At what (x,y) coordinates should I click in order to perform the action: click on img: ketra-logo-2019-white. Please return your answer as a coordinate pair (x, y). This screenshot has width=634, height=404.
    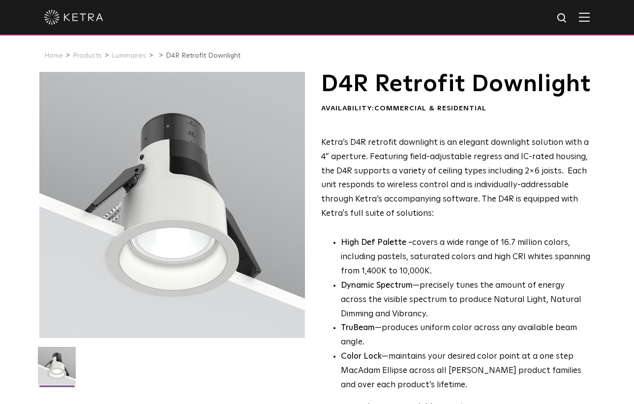
    Looking at the image, I should click on (74, 17).